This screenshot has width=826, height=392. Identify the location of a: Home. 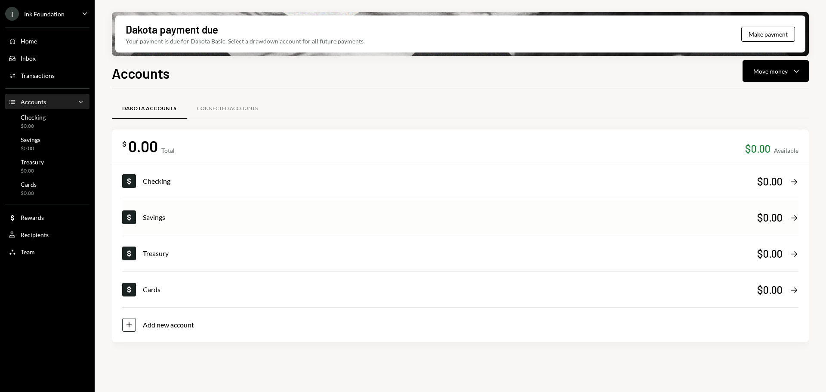
(47, 41).